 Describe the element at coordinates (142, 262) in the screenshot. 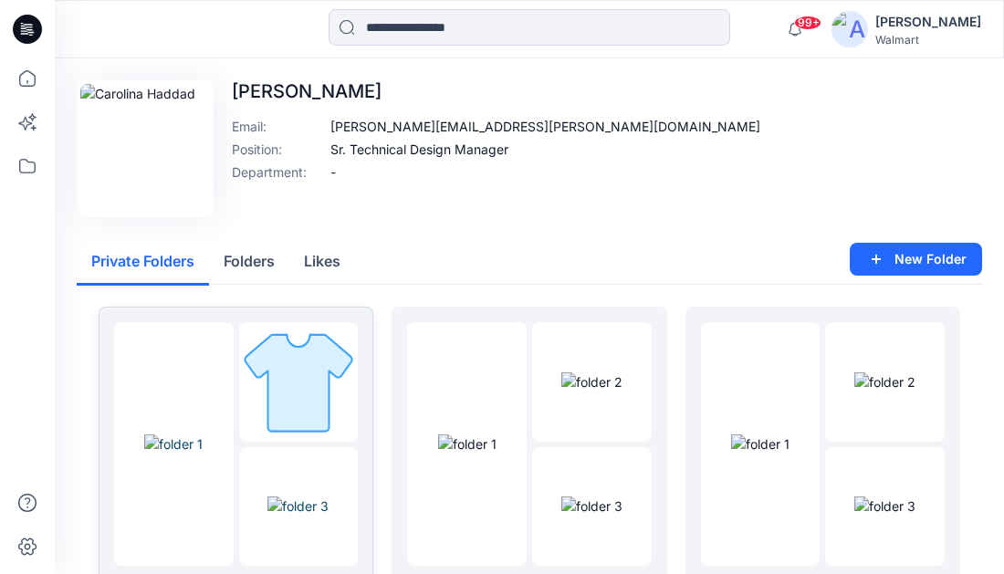

I see `button: Private Folders` at that location.